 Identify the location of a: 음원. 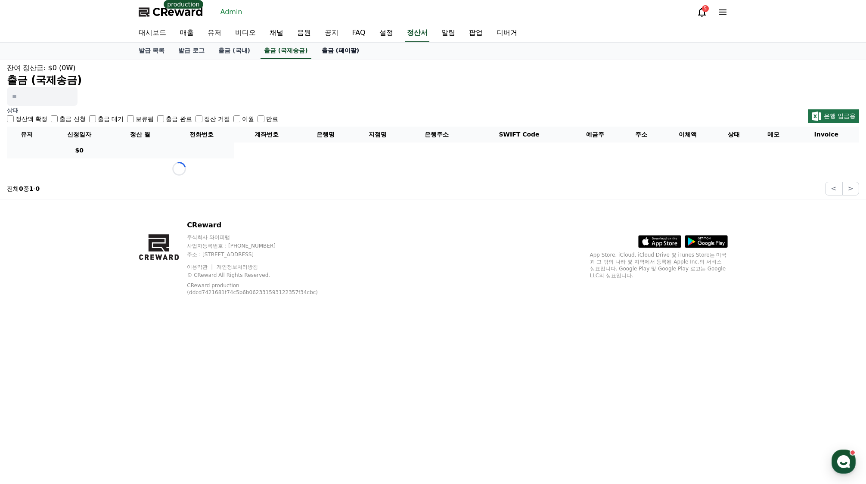
(304, 33).